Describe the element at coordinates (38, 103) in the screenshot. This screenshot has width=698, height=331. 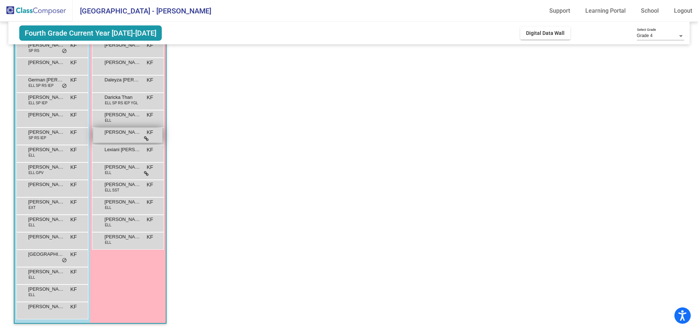
I see `span: ELL SP IEP` at that location.